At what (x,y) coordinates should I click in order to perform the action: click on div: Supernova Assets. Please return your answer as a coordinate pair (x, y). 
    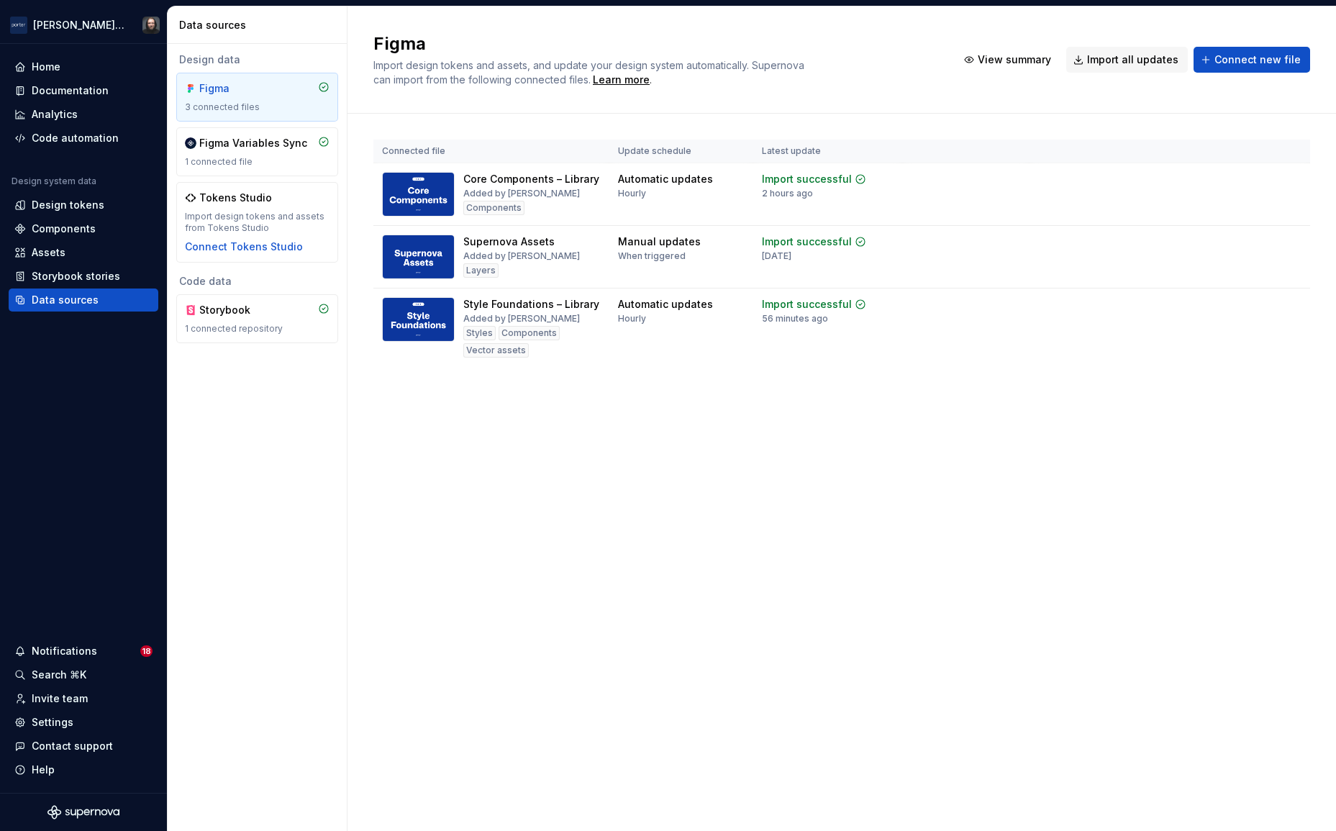
    Looking at the image, I should click on (509, 242).